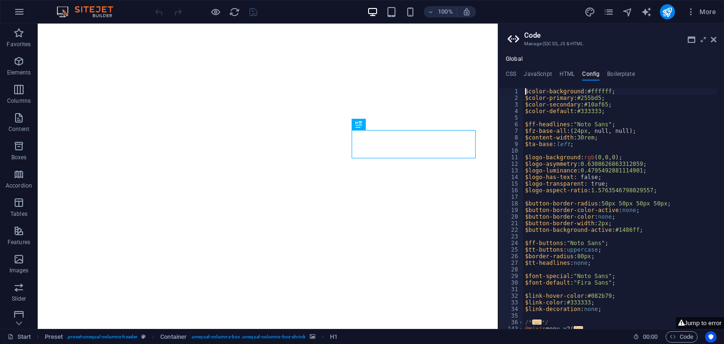 The image size is (724, 344). Describe the element at coordinates (234, 12) in the screenshot. I see `i: Reload page` at that location.